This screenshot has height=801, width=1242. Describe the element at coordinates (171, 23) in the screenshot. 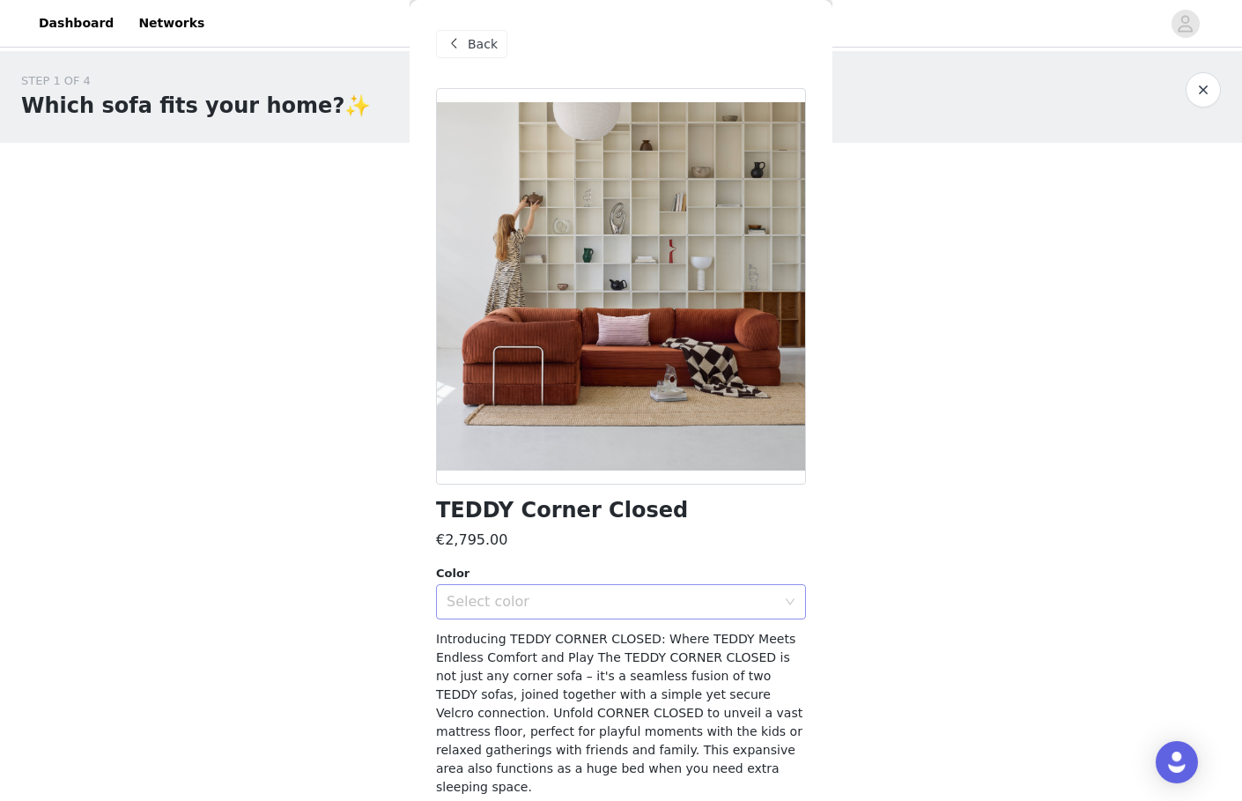

I see `a: Networks` at that location.